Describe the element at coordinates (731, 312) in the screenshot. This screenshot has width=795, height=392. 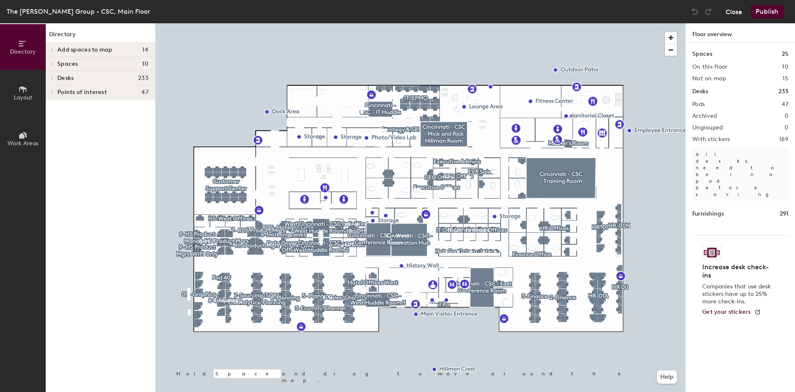
I see `a: Get your stickers` at that location.